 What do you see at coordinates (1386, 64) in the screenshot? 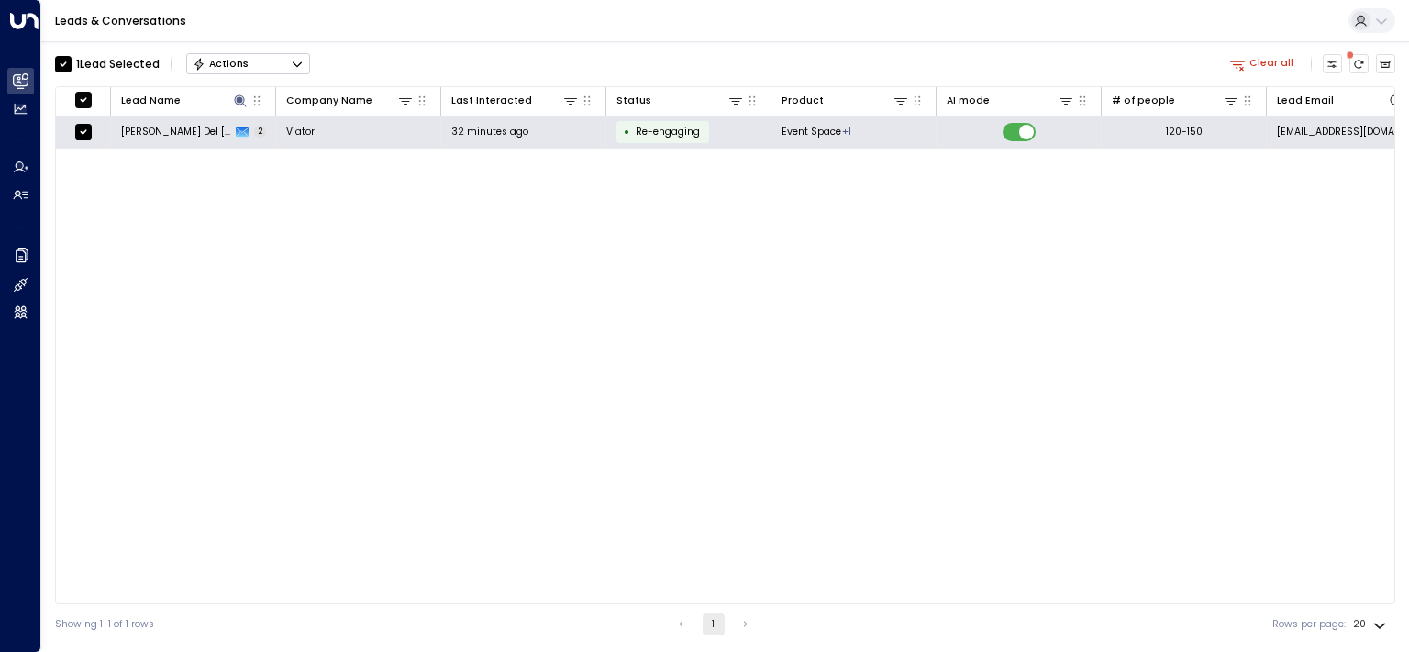
I see `button: Archived Leads` at bounding box center [1386, 64].